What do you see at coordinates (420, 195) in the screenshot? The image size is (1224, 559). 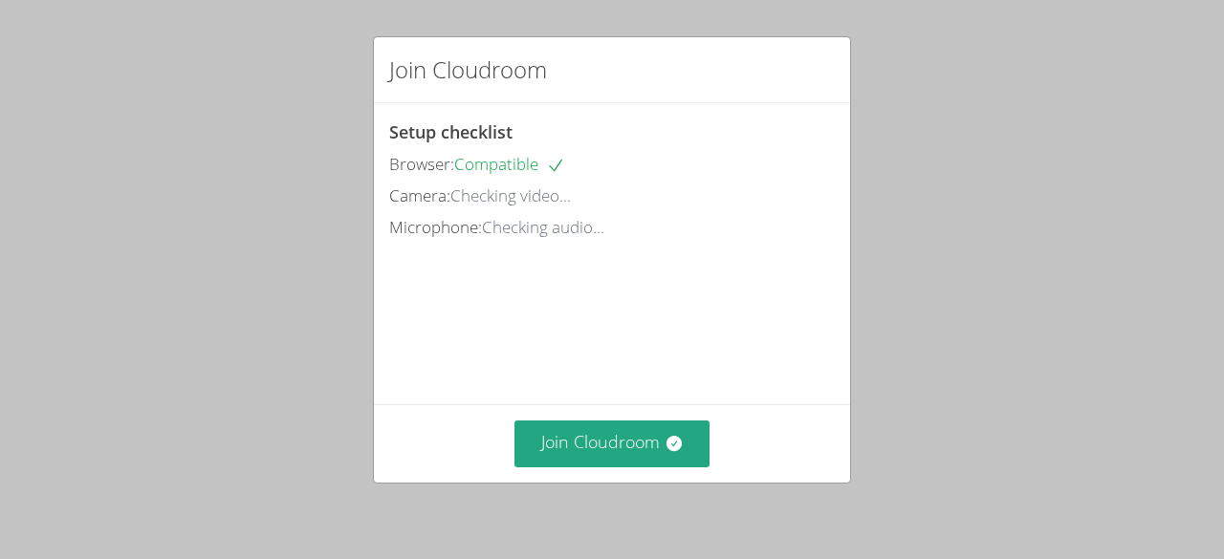 I see `span: Camera:` at bounding box center [420, 195].